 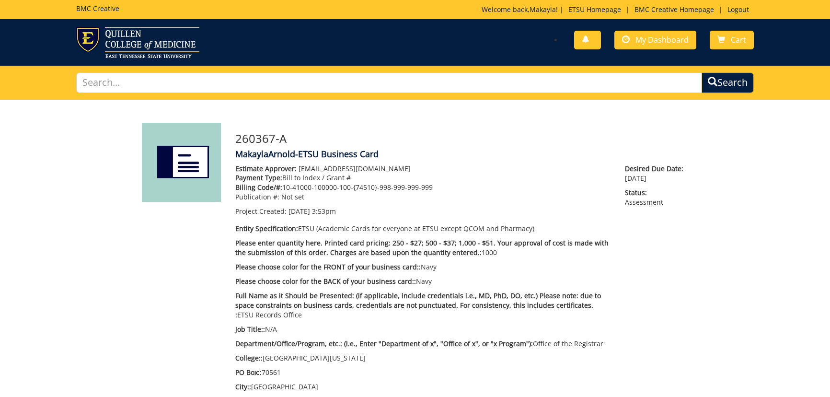 I want to click on h5: BMC Creative, so click(x=98, y=8).